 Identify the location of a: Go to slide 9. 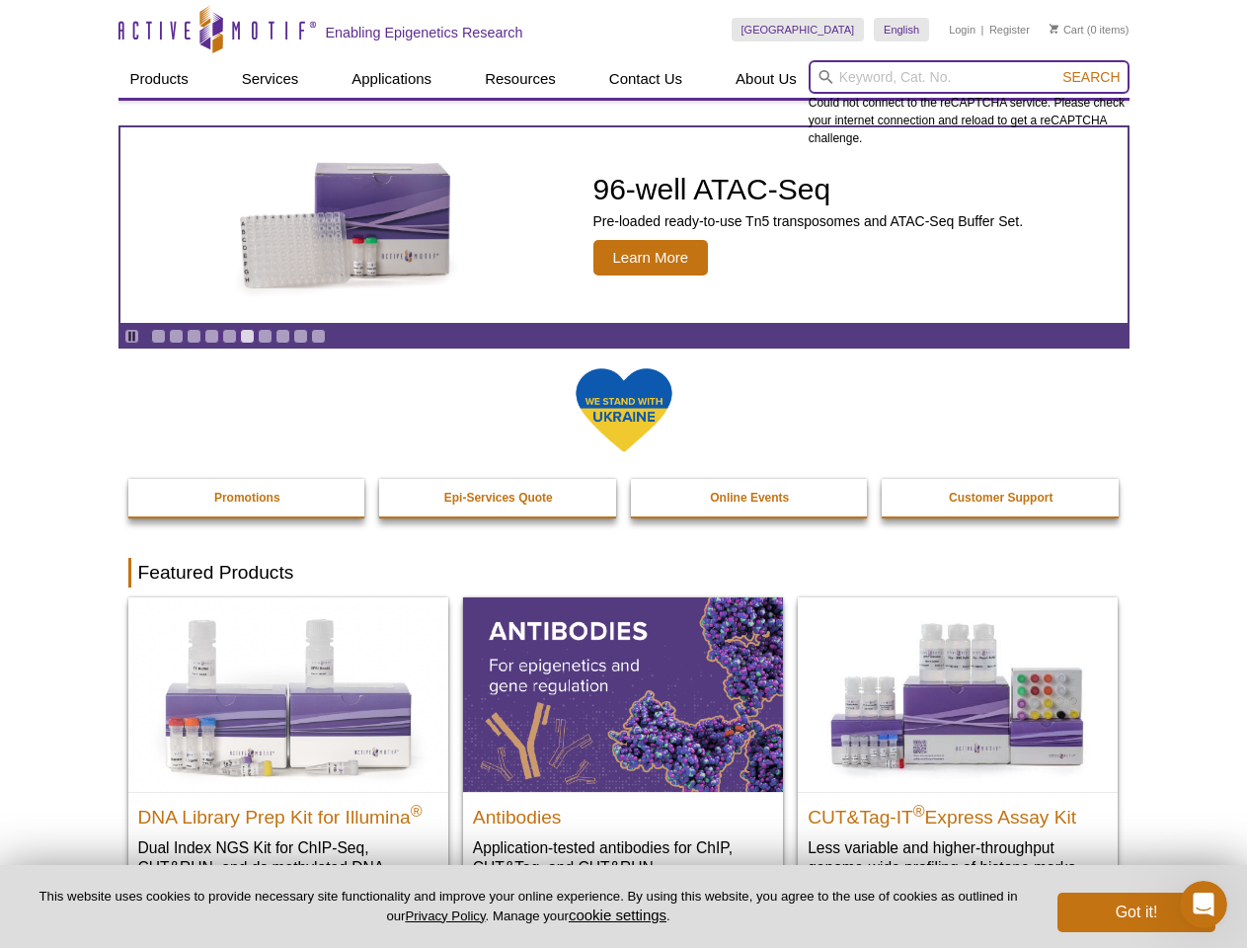
(300, 336).